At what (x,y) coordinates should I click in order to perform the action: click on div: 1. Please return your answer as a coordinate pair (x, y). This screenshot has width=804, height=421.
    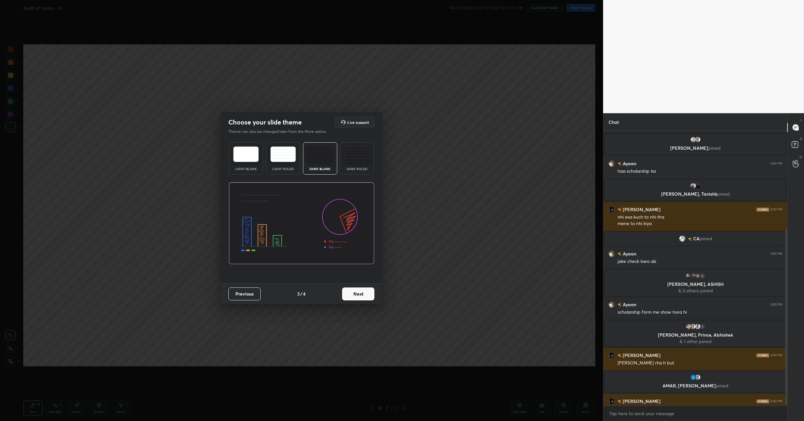
    Looking at the image, I should click on (702, 326).